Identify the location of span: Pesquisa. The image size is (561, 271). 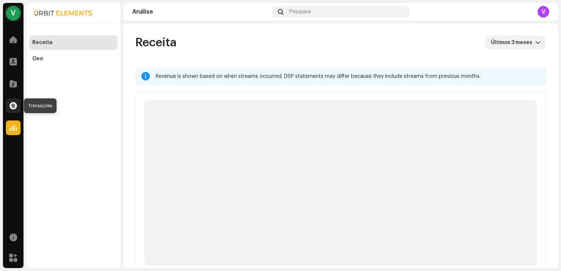
(300, 12).